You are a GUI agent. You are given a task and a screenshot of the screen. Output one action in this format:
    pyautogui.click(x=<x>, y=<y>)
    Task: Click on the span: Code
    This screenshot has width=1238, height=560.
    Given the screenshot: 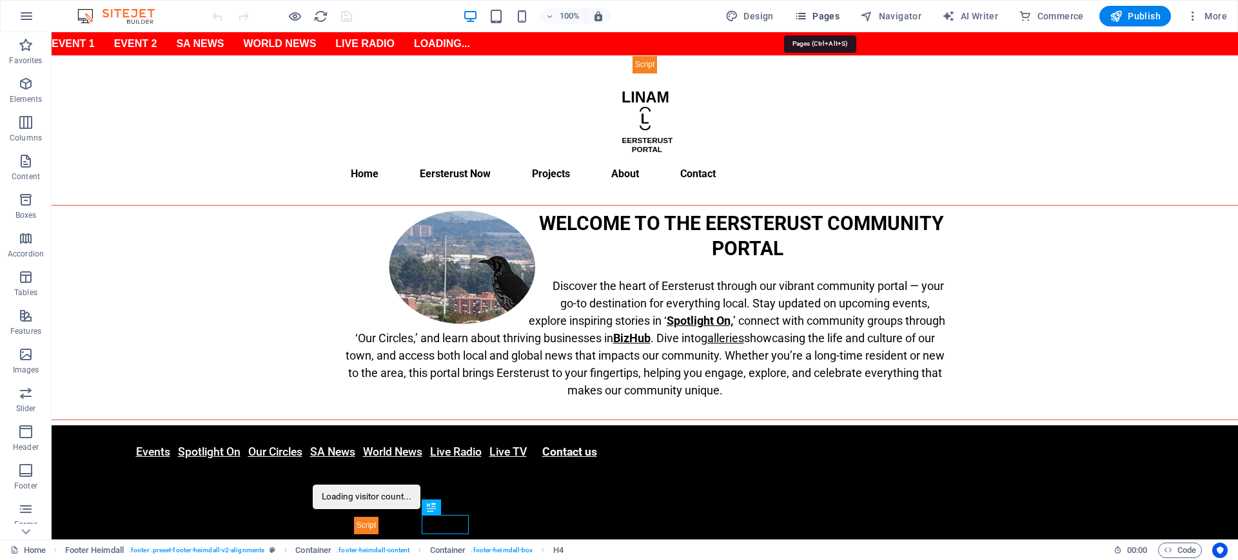 What is the action you would take?
    pyautogui.click(x=1180, y=551)
    